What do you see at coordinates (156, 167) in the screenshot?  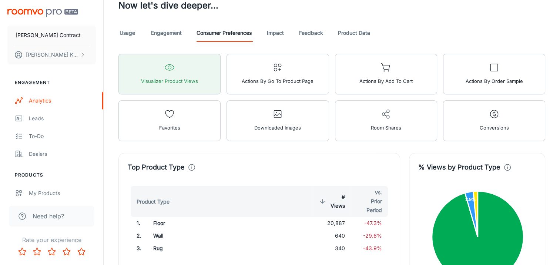 I see `h4: Top Product Type` at bounding box center [156, 167].